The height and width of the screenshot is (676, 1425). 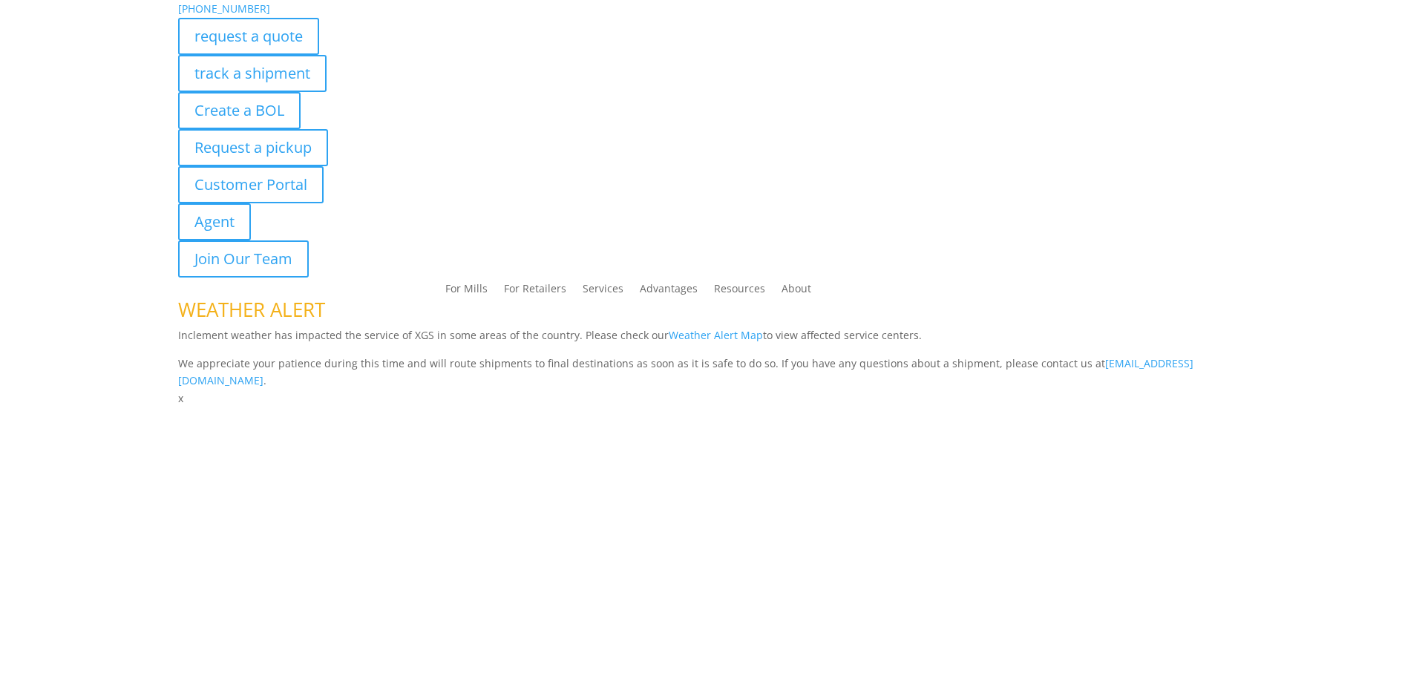 I want to click on a: Agent, so click(x=215, y=222).